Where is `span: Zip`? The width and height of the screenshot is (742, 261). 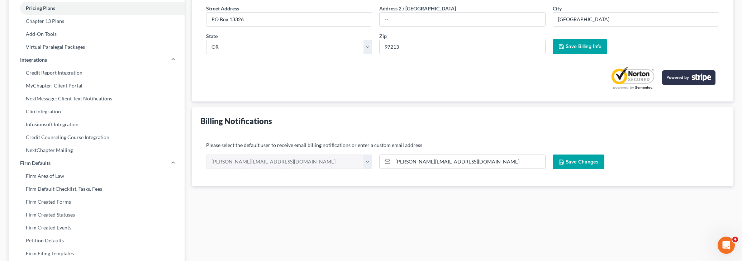
span: Zip is located at coordinates (383, 36).